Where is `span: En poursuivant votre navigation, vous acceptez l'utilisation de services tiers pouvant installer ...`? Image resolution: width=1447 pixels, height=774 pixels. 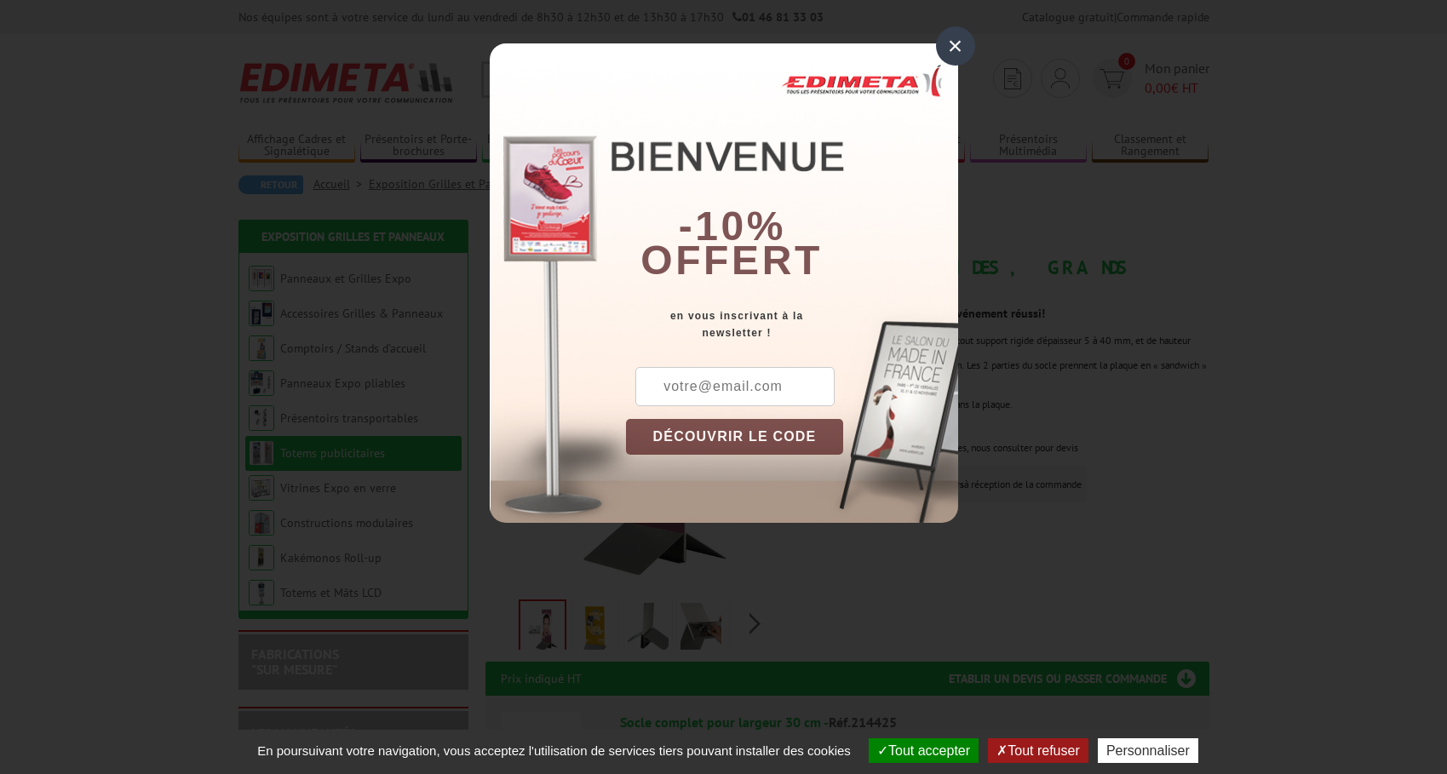
span: En poursuivant votre navigation, vous acceptez l'utilisation de services tiers pouvant installer ... is located at coordinates (553, 750).